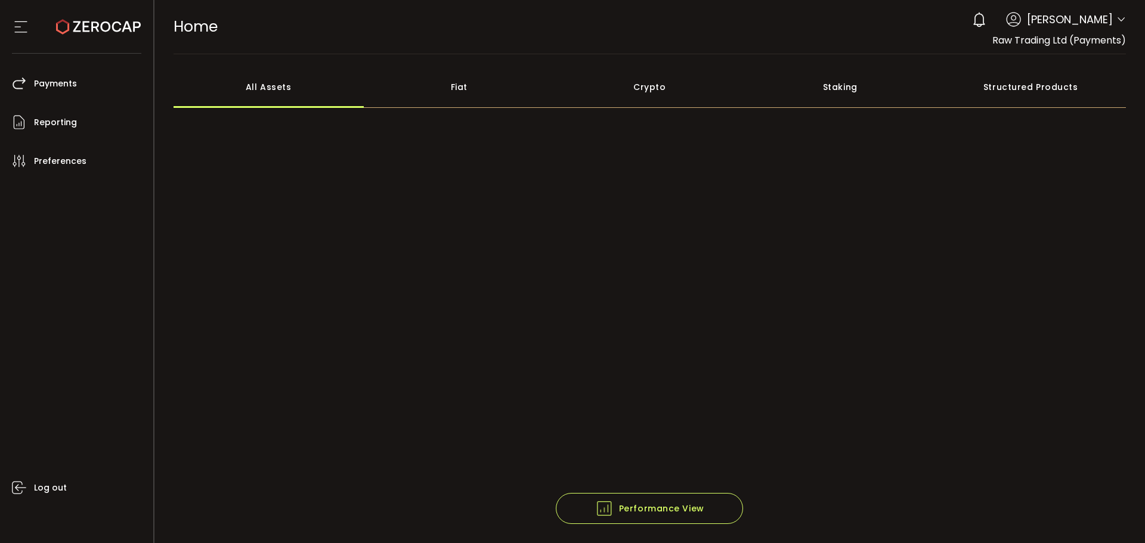 The image size is (1145, 543). I want to click on div: Structured Products, so click(1031, 87).